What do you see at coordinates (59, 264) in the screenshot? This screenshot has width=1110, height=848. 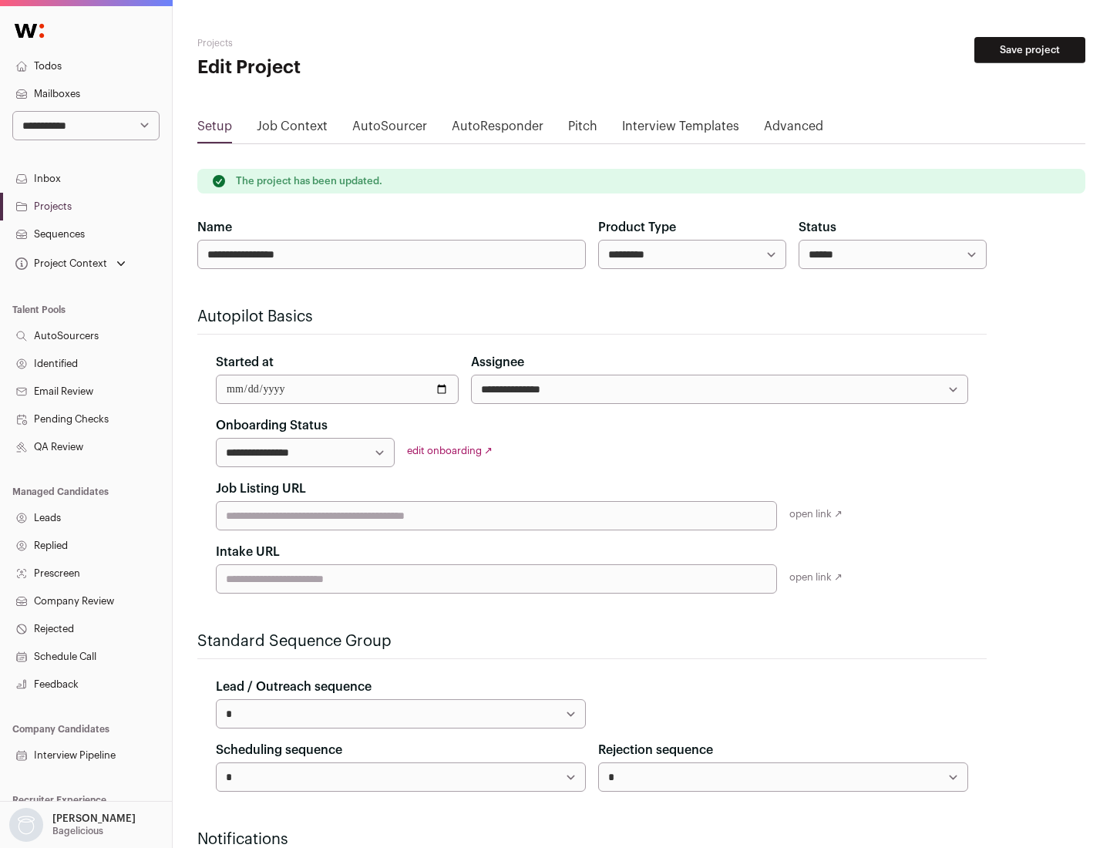 I see `div: Project Context` at bounding box center [59, 264].